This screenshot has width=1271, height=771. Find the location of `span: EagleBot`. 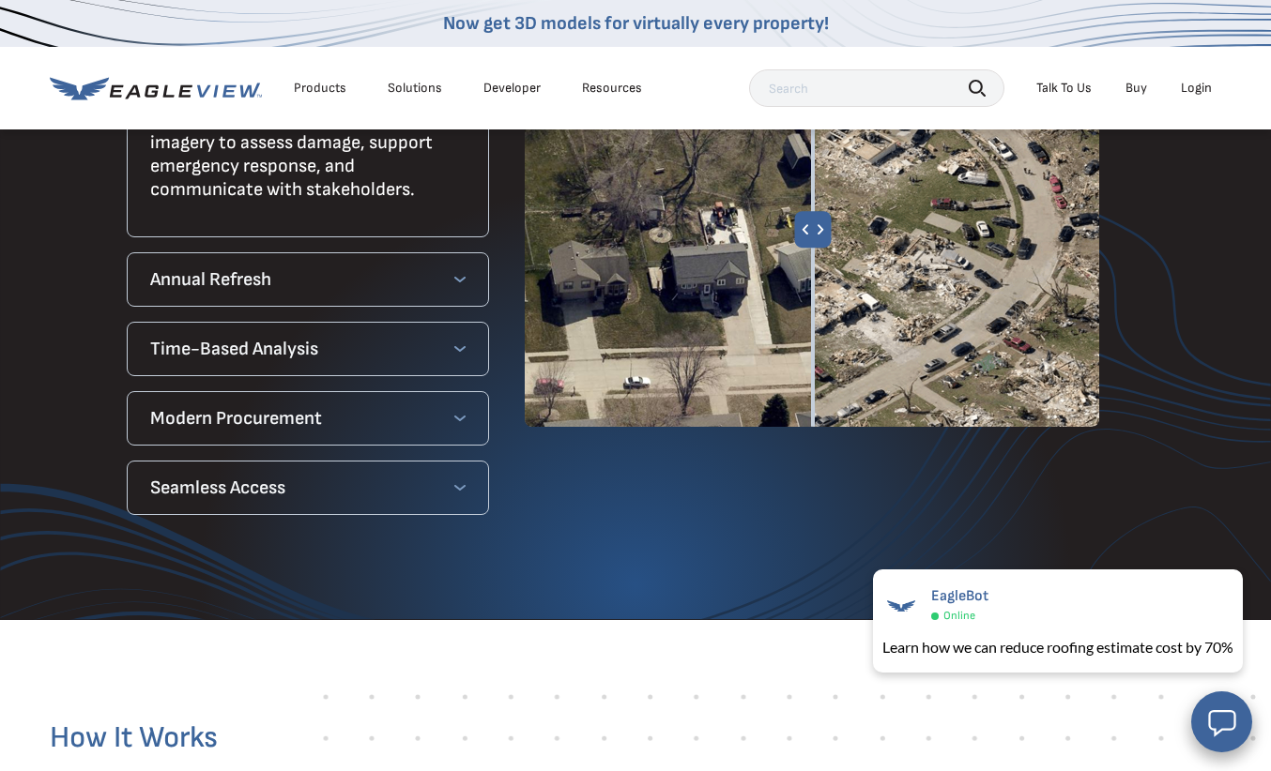

span: EagleBot is located at coordinates (959, 596).